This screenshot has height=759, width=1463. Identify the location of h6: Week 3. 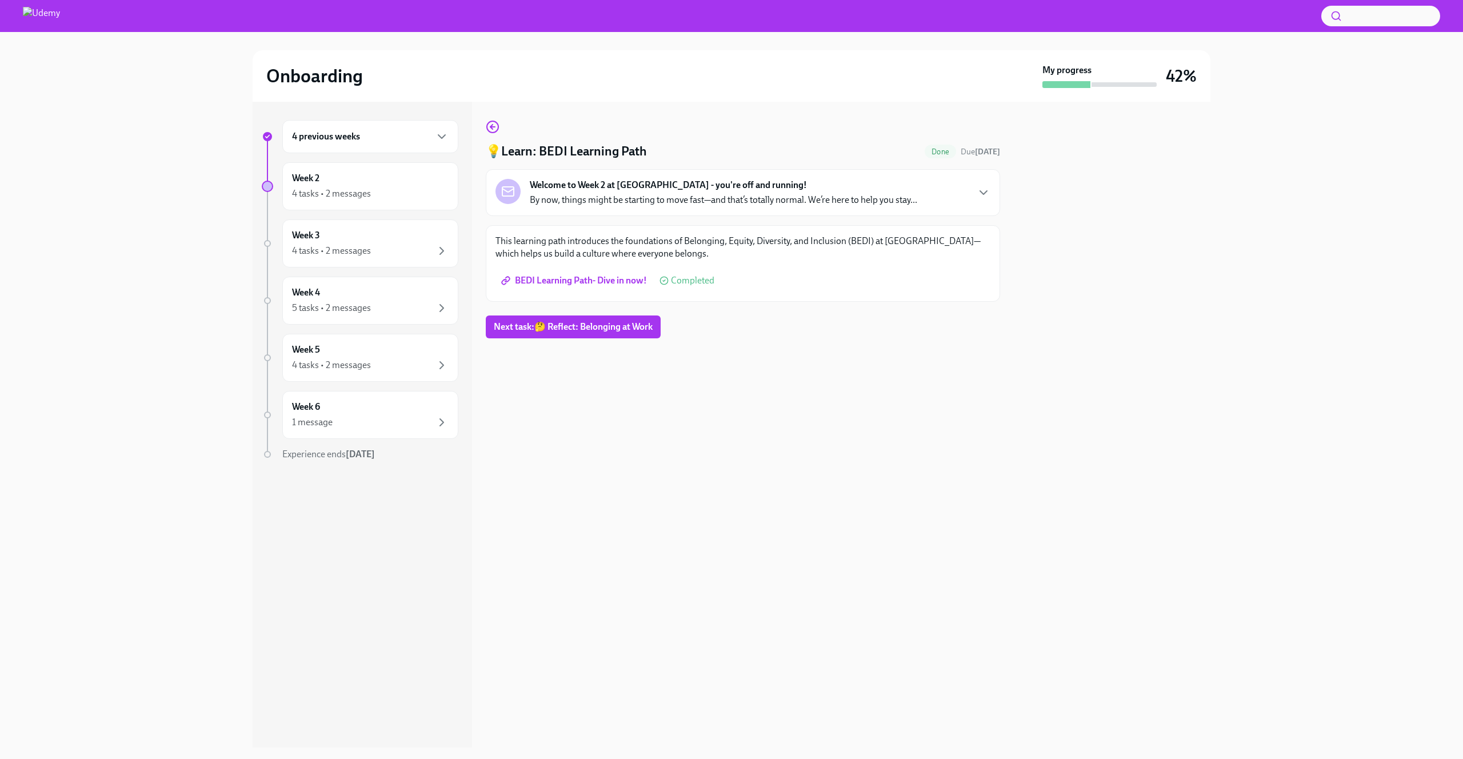
(306, 235).